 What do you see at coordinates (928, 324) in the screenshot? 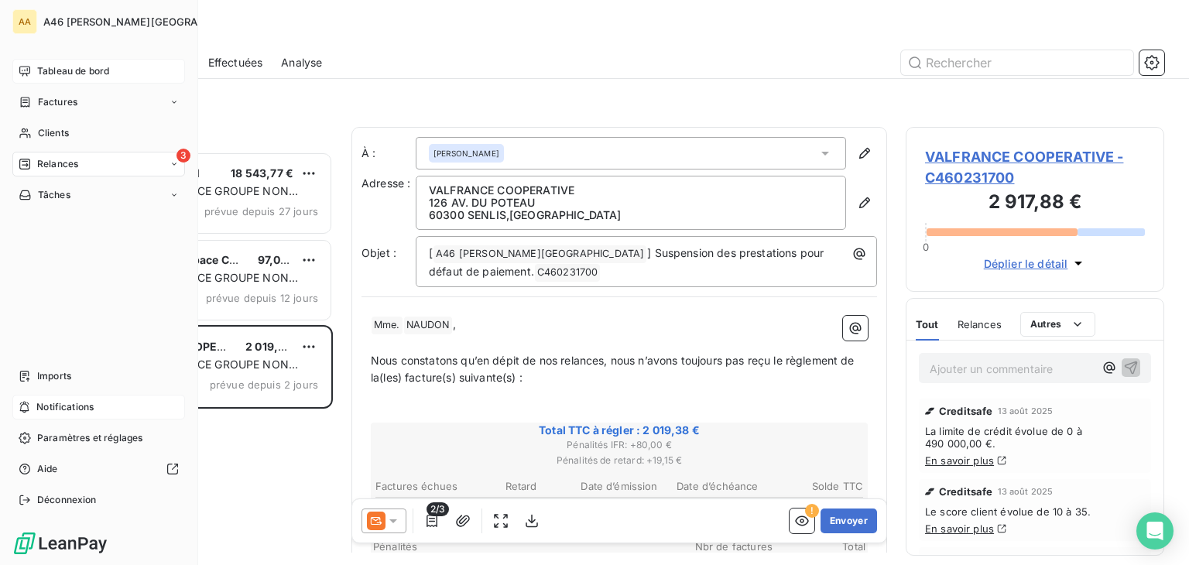
I see `span: Tout` at bounding box center [928, 324].